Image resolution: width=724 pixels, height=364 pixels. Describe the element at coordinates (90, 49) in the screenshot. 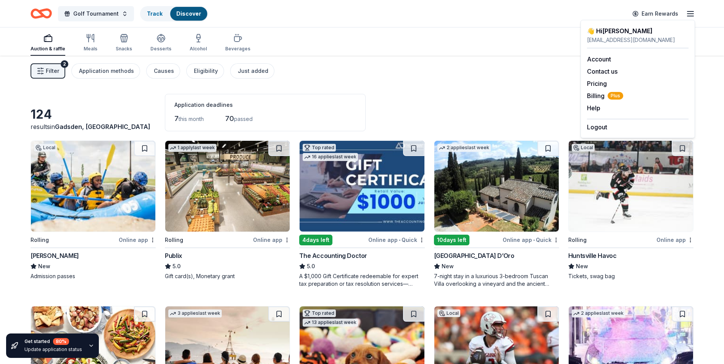

I see `div: Meals` at that location.